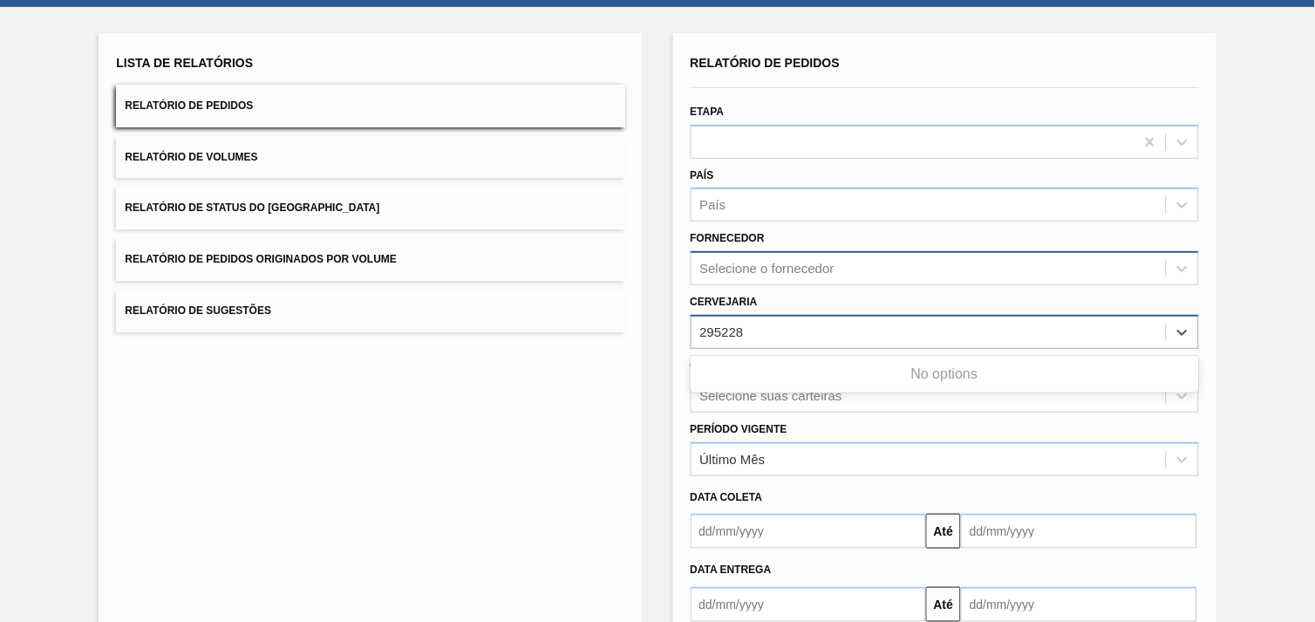 This screenshot has height=622, width=1315. I want to click on div: No options, so click(944, 374).